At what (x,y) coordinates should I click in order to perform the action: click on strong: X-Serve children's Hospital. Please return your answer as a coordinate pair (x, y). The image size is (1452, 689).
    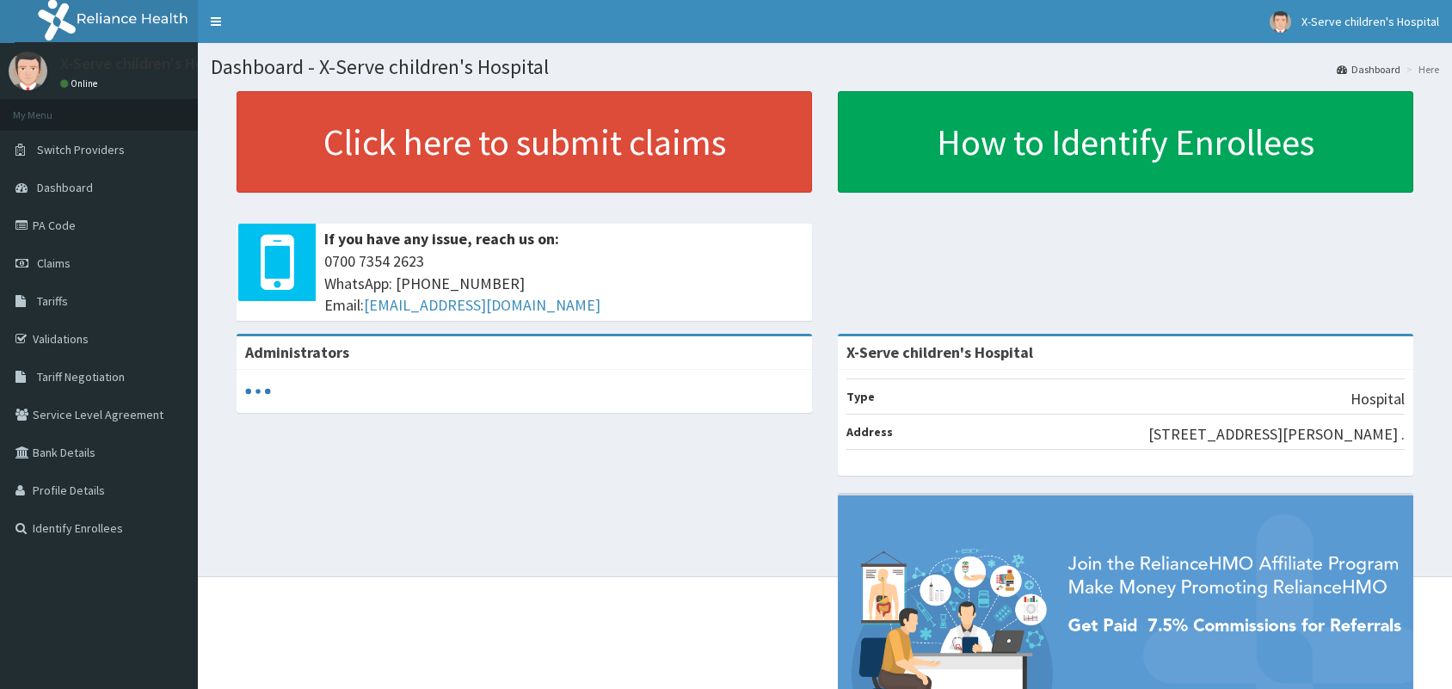
    Looking at the image, I should click on (939, 352).